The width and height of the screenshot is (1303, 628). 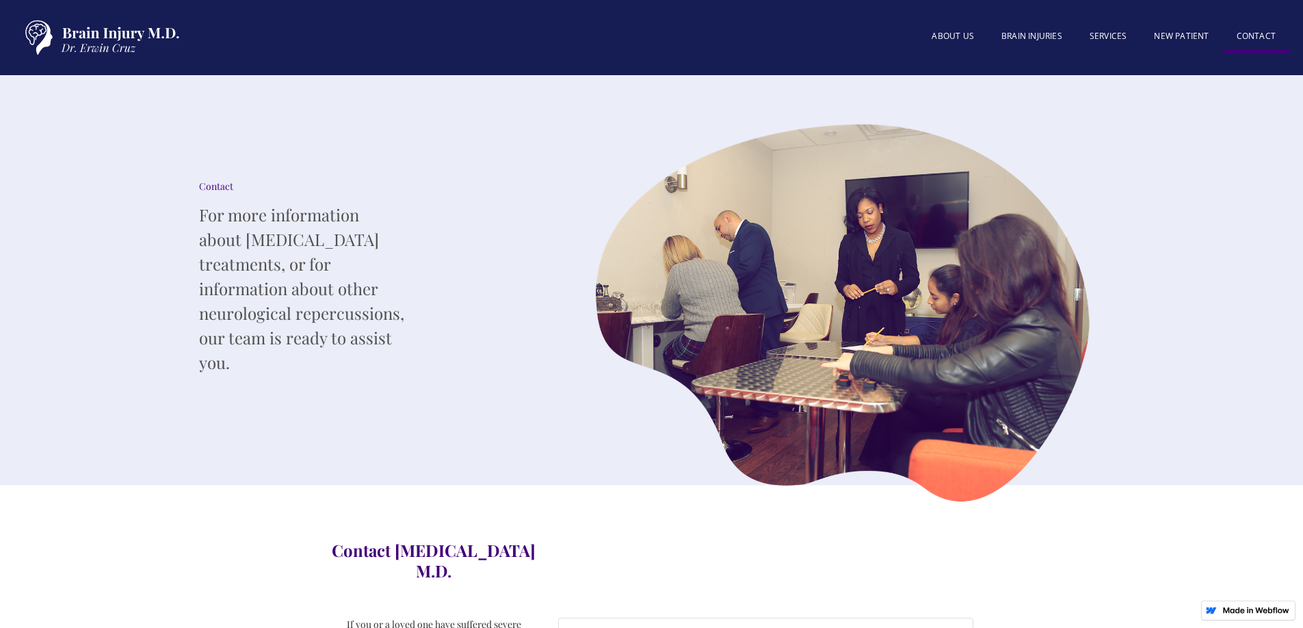 I want to click on img: Made in Webflow, so click(x=1256, y=611).